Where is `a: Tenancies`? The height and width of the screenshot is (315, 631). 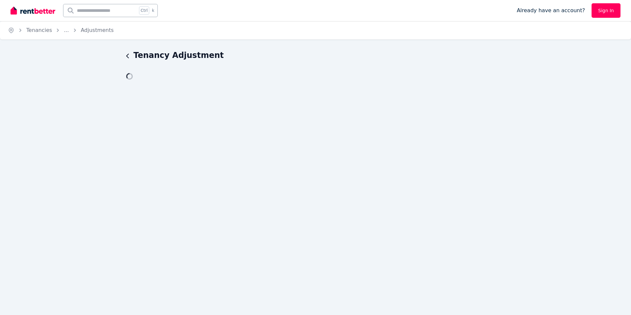
a: Tenancies is located at coordinates (39, 30).